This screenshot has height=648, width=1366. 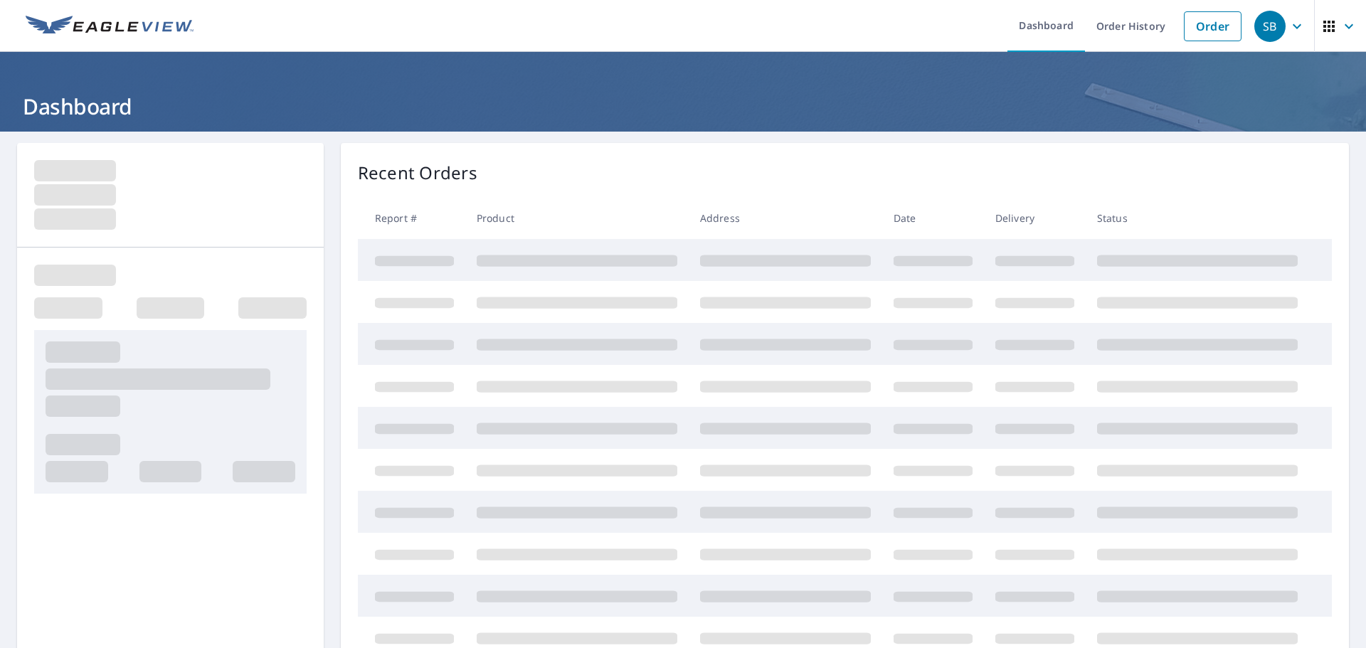 What do you see at coordinates (577, 218) in the screenshot?
I see `th: Product` at bounding box center [577, 218].